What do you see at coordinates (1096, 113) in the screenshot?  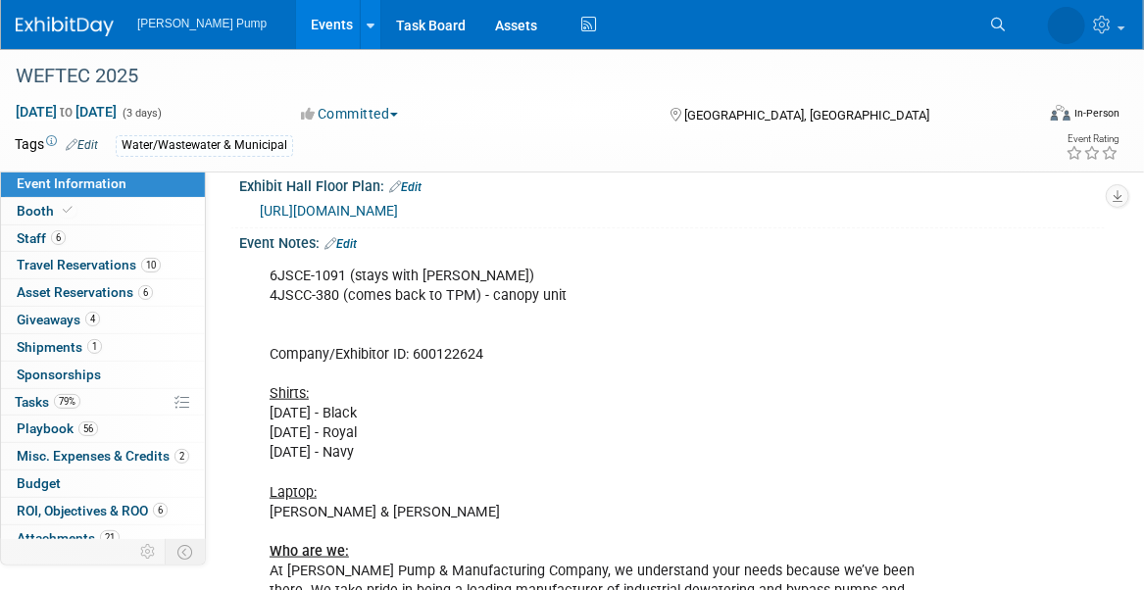 I see `div: In-Person` at bounding box center [1096, 113].